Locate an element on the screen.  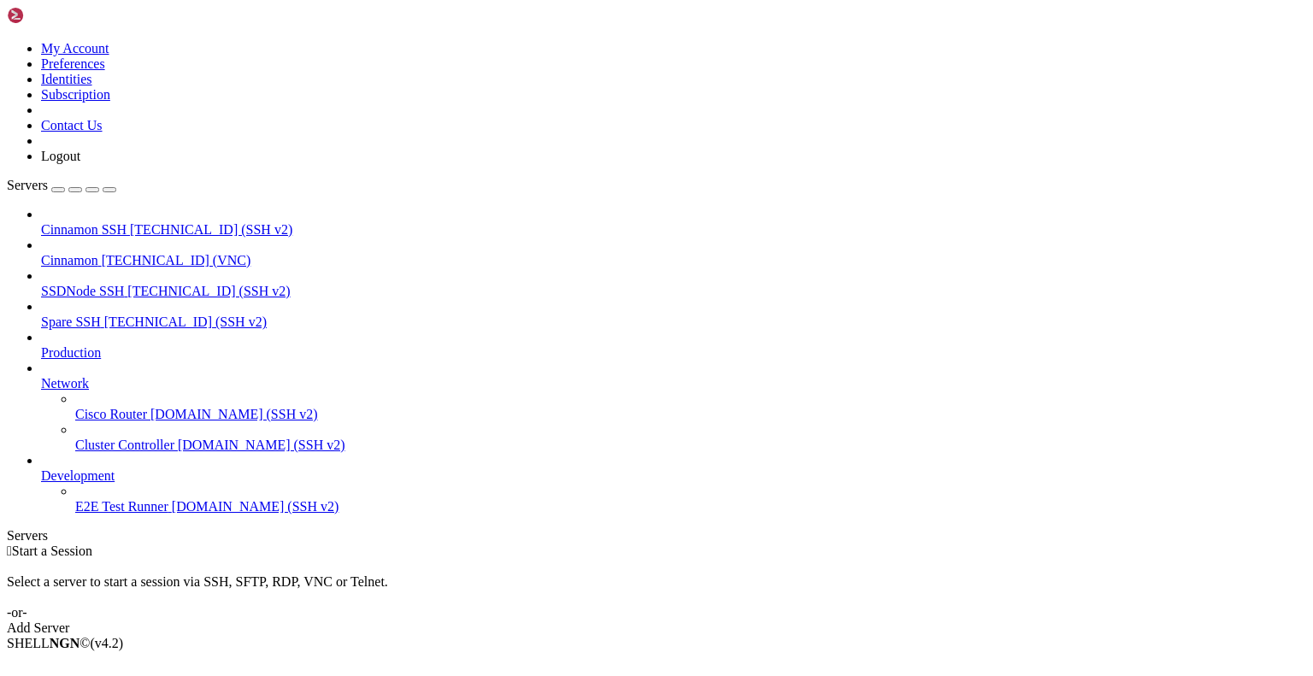
span: Spare SSH is located at coordinates (71, 321).